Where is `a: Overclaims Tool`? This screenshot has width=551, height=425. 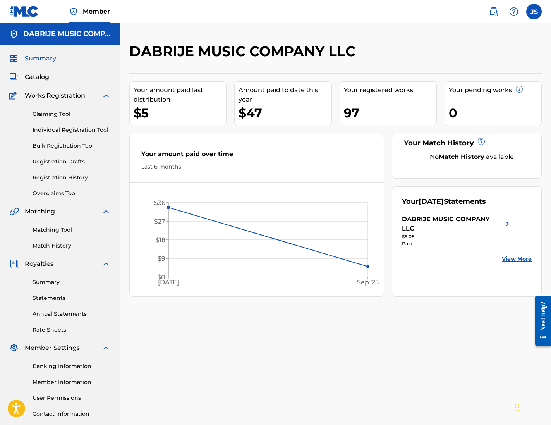 a: Overclaims Tool is located at coordinates (72, 193).